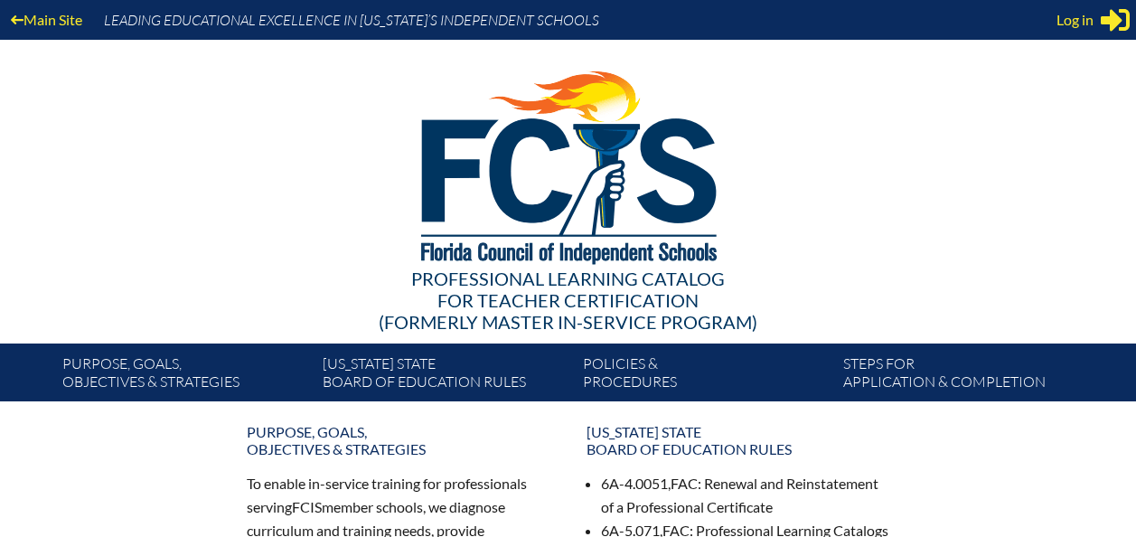  What do you see at coordinates (567, 163) in the screenshot?
I see `img: FCISlogo221.eps` at bounding box center [567, 163].